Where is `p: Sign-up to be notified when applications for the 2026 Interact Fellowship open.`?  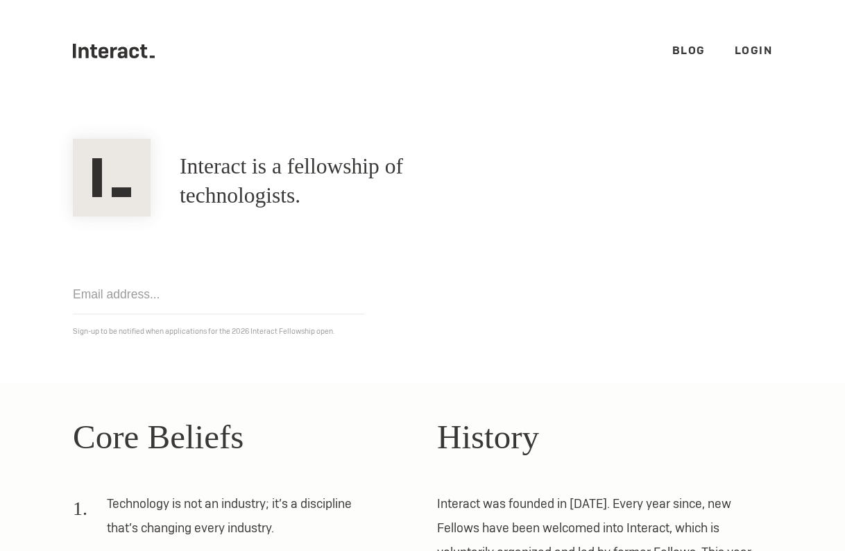
p: Sign-up to be notified when applications for the 2026 Interact Fellowship open. is located at coordinates (422, 331).